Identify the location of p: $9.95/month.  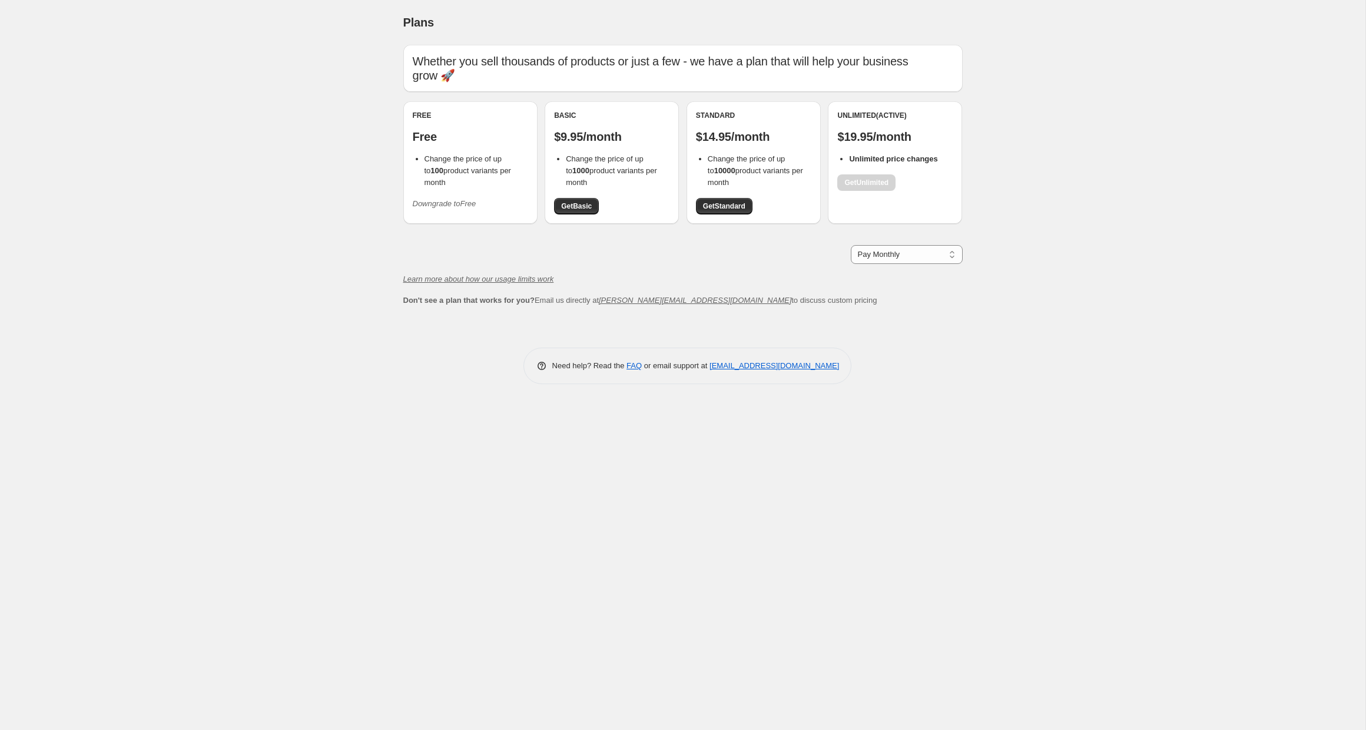
(612, 137).